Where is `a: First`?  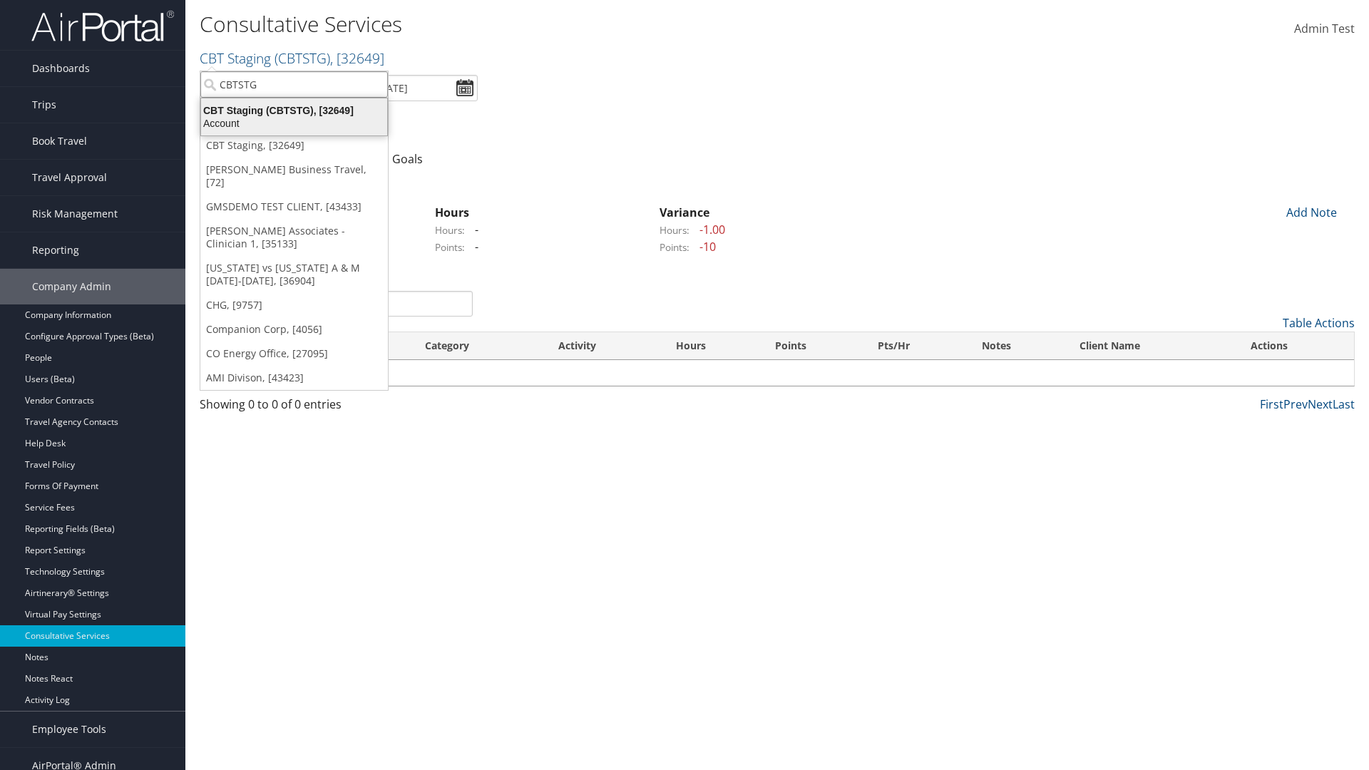 a: First is located at coordinates (1271, 404).